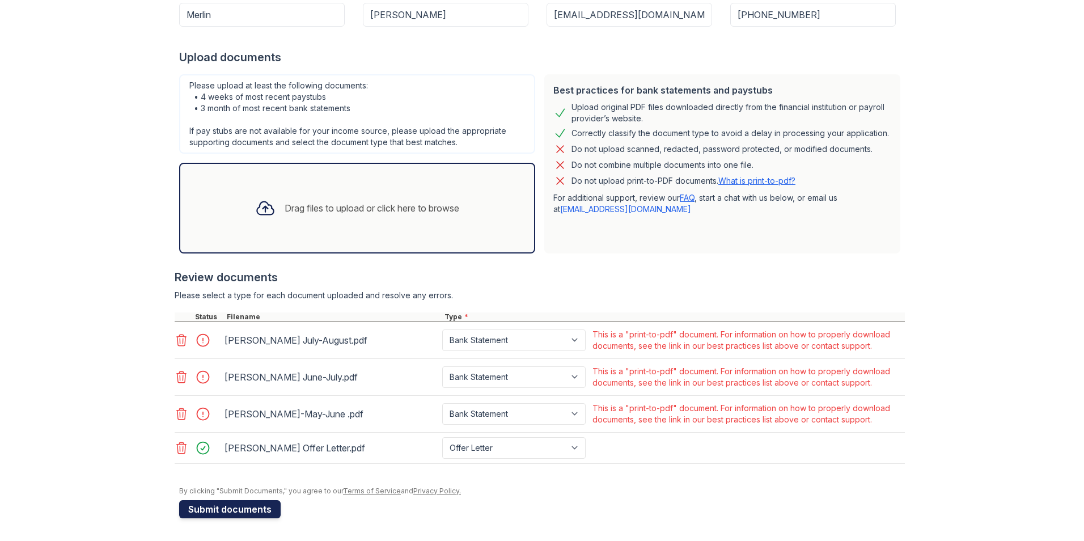  Describe the element at coordinates (540, 296) in the screenshot. I see `div: Please select a type for each document uploaded and resolve any errors.` at that location.